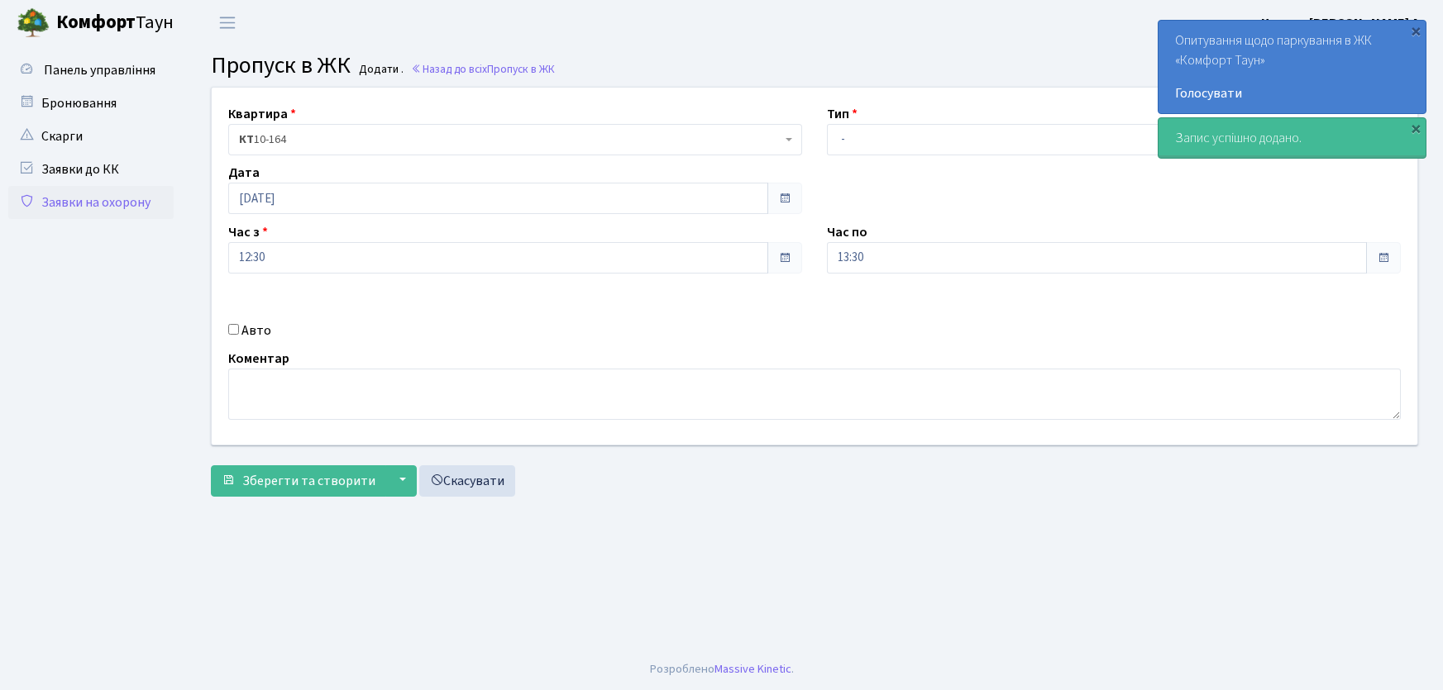  What do you see at coordinates (379, 69) in the screenshot?
I see `small: Додати .` at bounding box center [379, 69].